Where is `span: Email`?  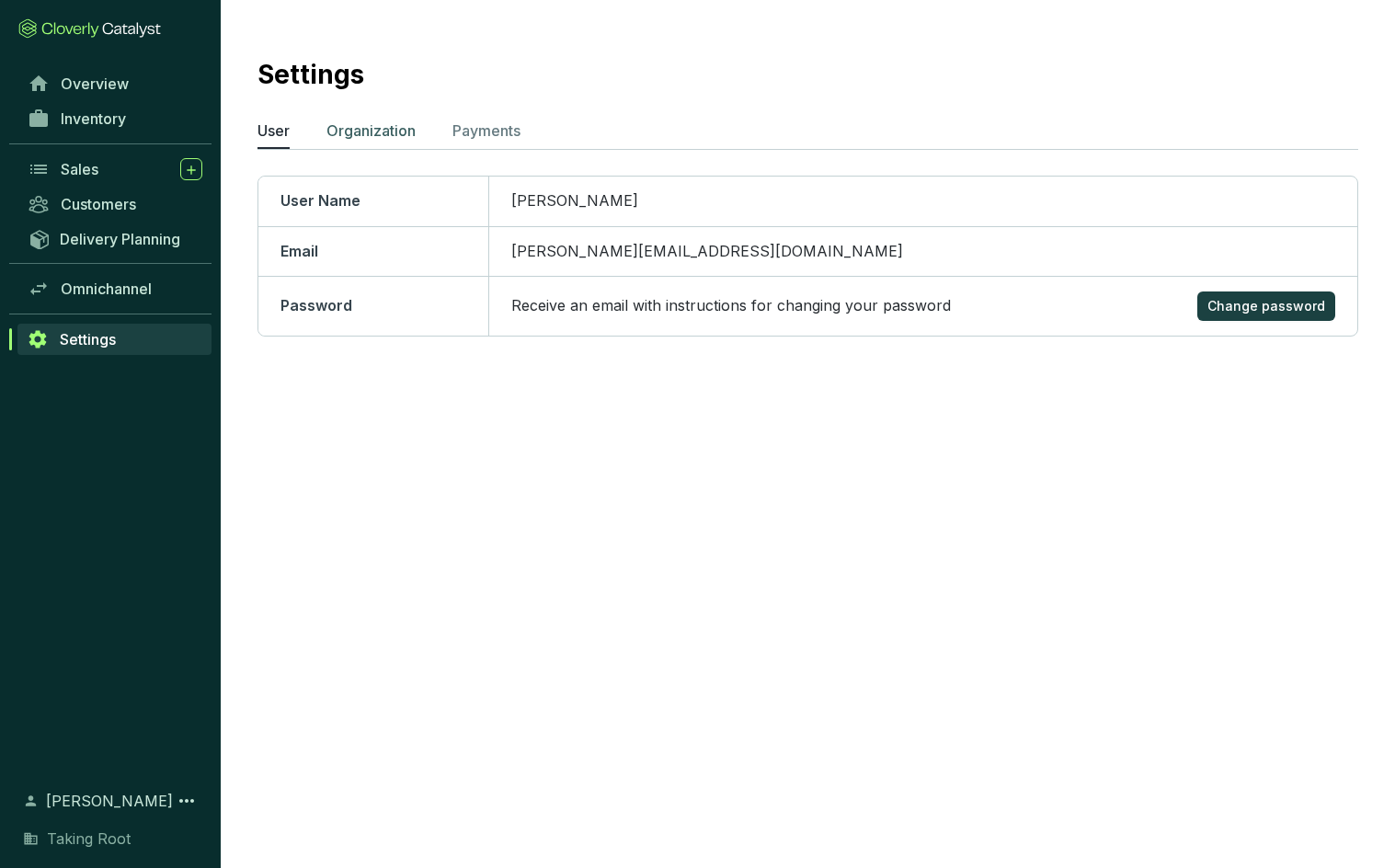
span: Email is located at coordinates (299, 251).